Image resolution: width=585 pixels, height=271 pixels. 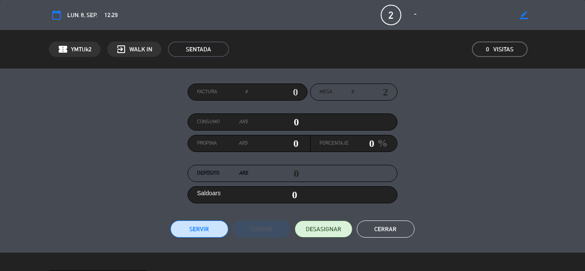 What do you see at coordinates (323, 229) in the screenshot?
I see `span: DESASIGNAR` at bounding box center [323, 229].